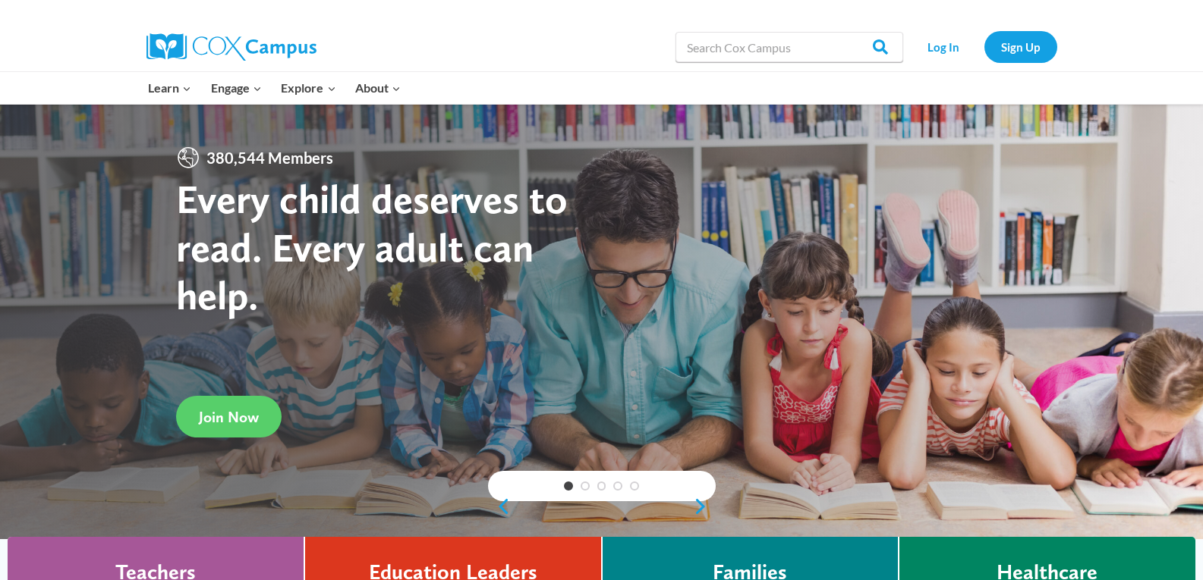 This screenshot has width=1203, height=580. Describe the element at coordinates (568, 486) in the screenshot. I see `a: 1` at that location.